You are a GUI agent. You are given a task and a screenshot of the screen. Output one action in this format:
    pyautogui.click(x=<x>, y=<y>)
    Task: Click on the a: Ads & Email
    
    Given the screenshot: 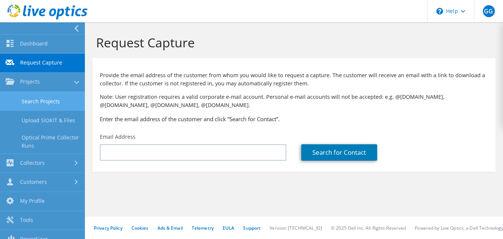 What is the action you would take?
    pyautogui.click(x=170, y=228)
    